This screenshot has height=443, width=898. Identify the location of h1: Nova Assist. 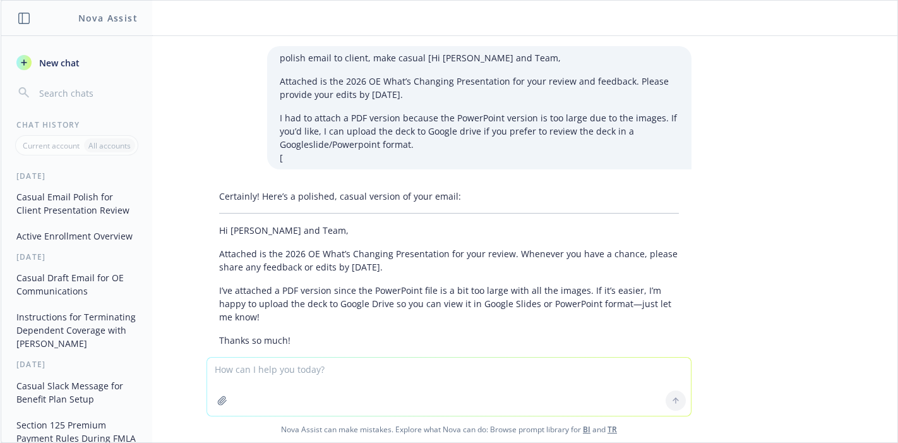
(108, 18).